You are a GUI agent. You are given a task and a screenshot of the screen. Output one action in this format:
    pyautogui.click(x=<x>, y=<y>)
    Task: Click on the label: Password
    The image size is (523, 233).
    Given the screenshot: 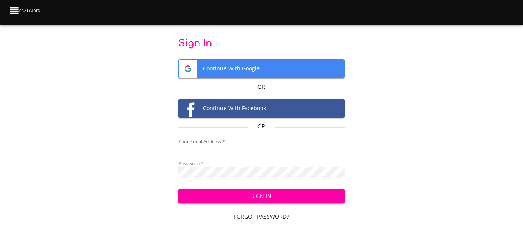 What is the action you would take?
    pyautogui.click(x=191, y=164)
    